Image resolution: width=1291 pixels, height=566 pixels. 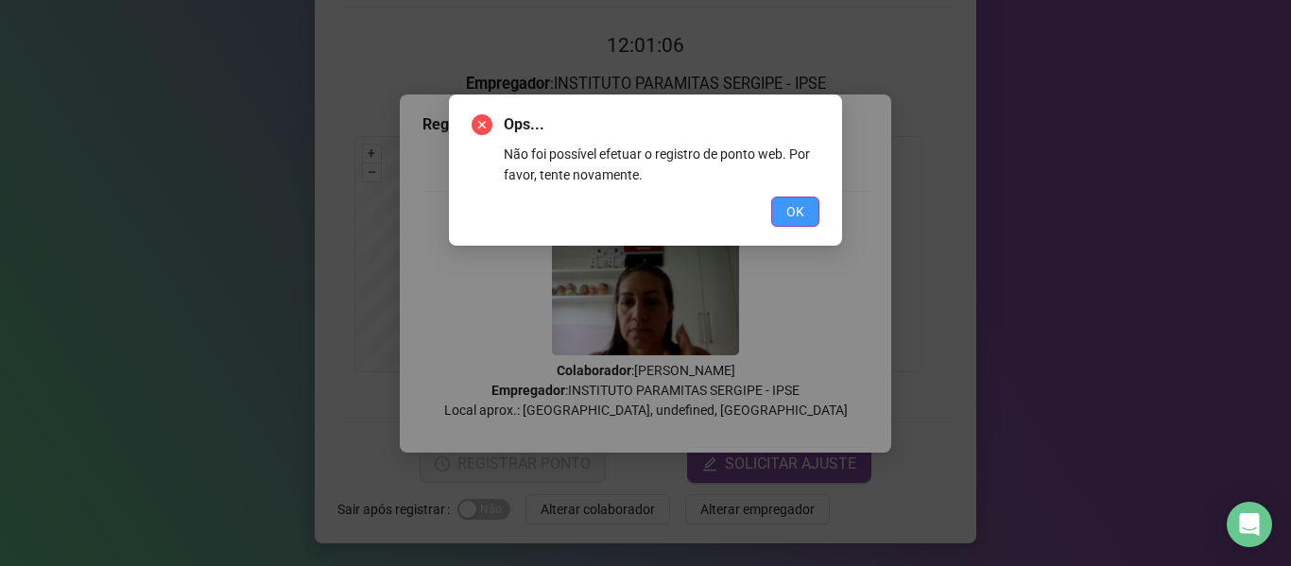 What do you see at coordinates (661, 125) in the screenshot?
I see `span: Ops...` at bounding box center [661, 125].